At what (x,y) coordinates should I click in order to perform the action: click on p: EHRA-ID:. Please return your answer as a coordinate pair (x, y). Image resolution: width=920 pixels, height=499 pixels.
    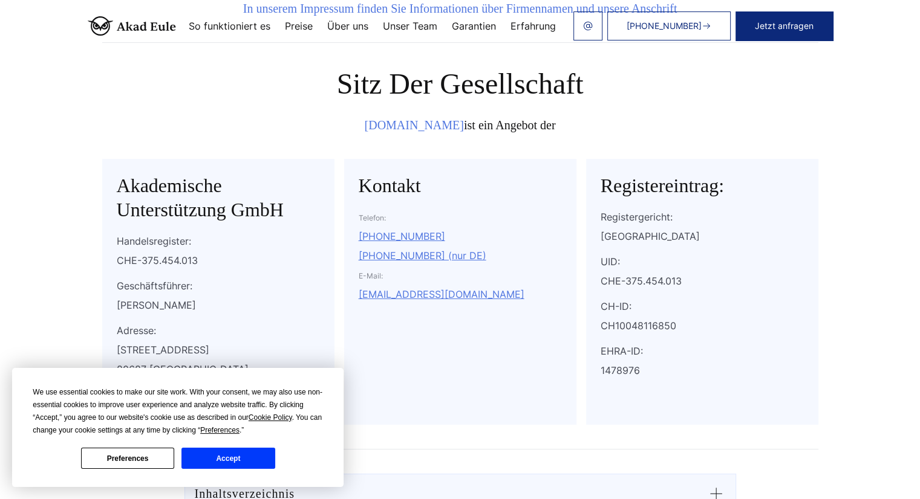
    Looking at the image, I should click on (702, 351).